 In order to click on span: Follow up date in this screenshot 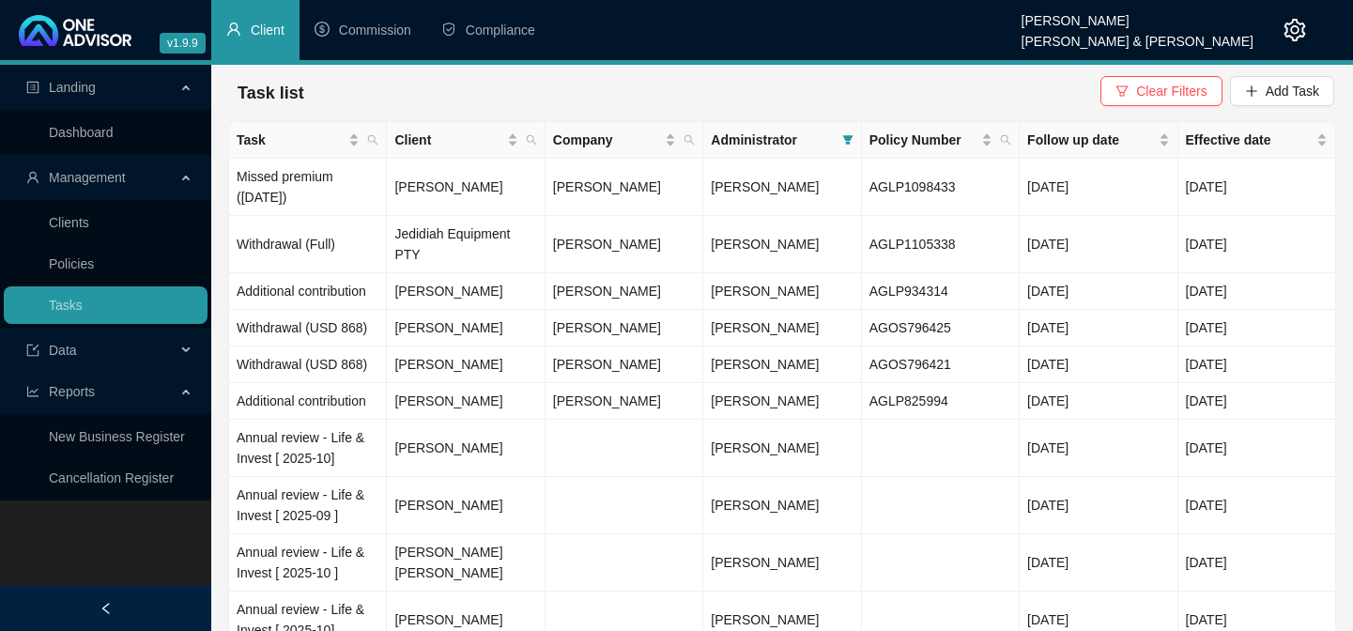, I will do `click(1090, 140)`.